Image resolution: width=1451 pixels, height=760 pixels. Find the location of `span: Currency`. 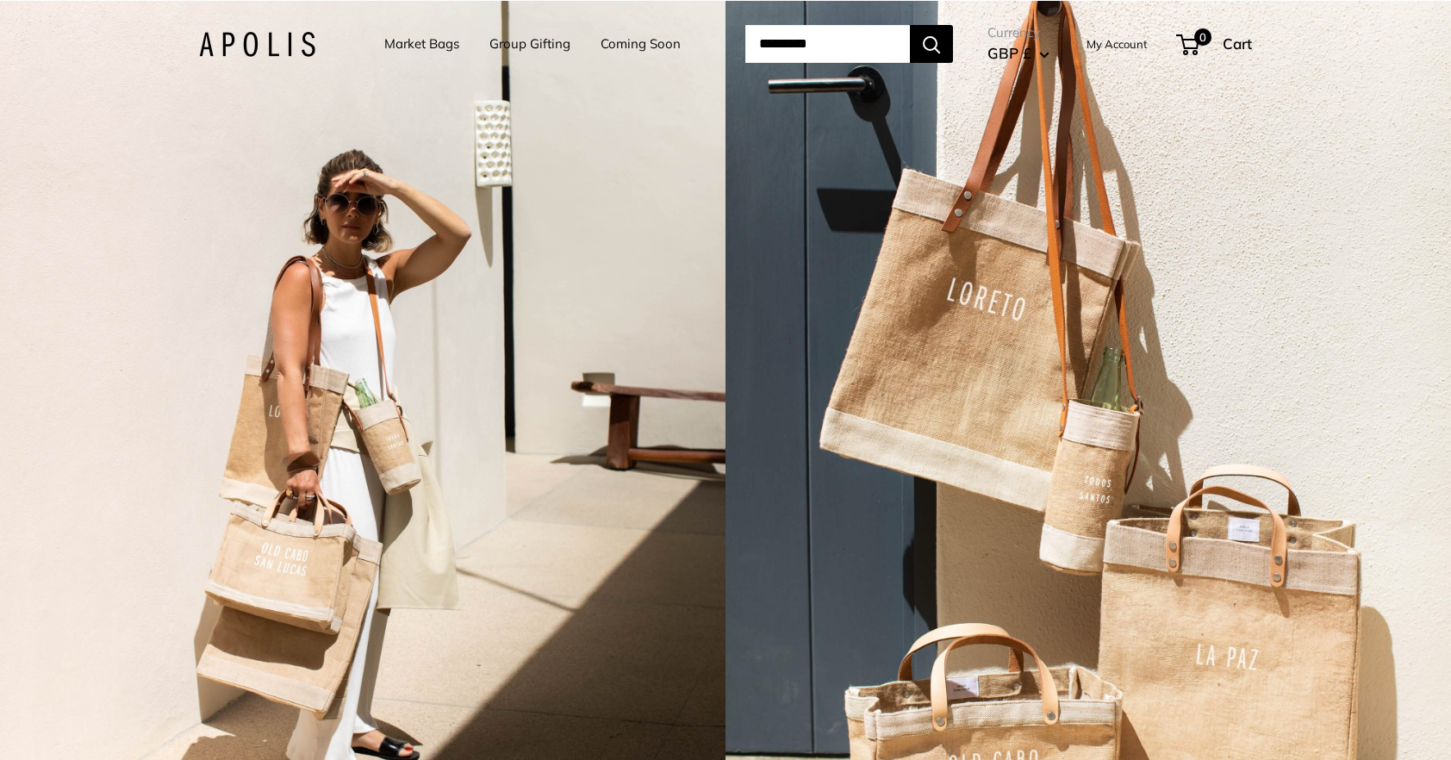

span: Currency is located at coordinates (1018, 33).